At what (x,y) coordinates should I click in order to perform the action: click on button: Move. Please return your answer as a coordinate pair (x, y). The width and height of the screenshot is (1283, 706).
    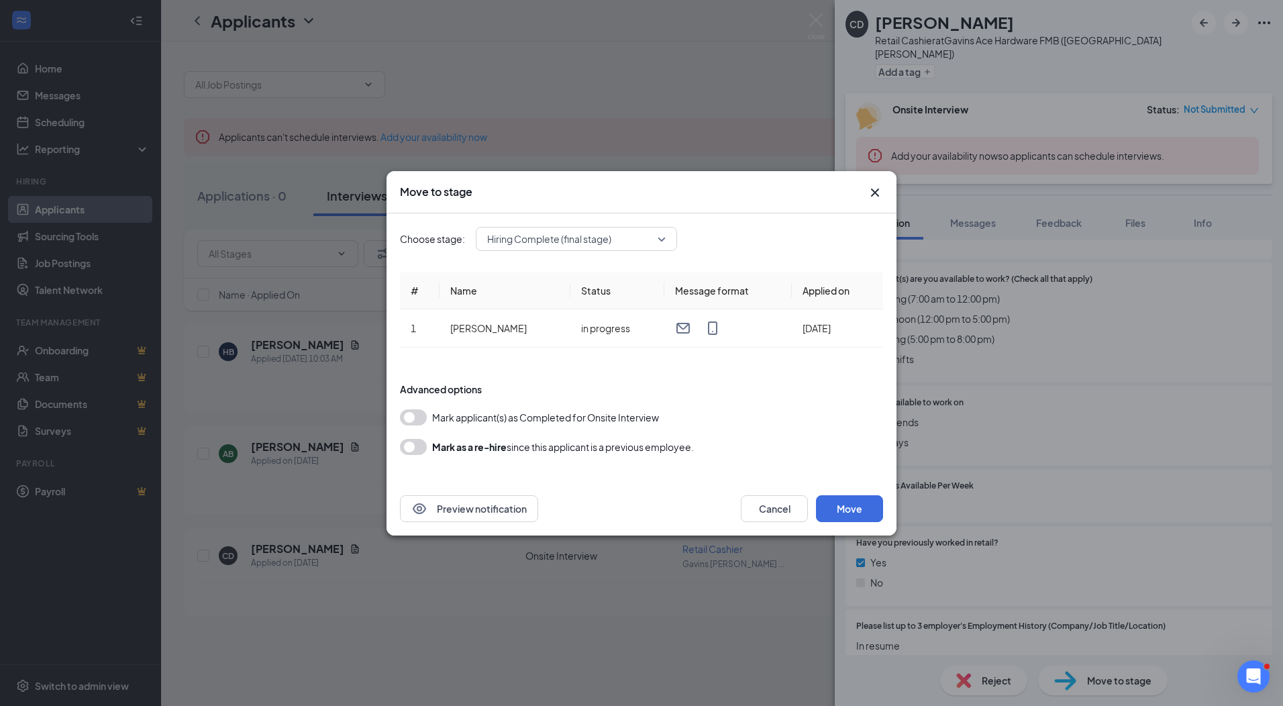
    Looking at the image, I should click on (849, 508).